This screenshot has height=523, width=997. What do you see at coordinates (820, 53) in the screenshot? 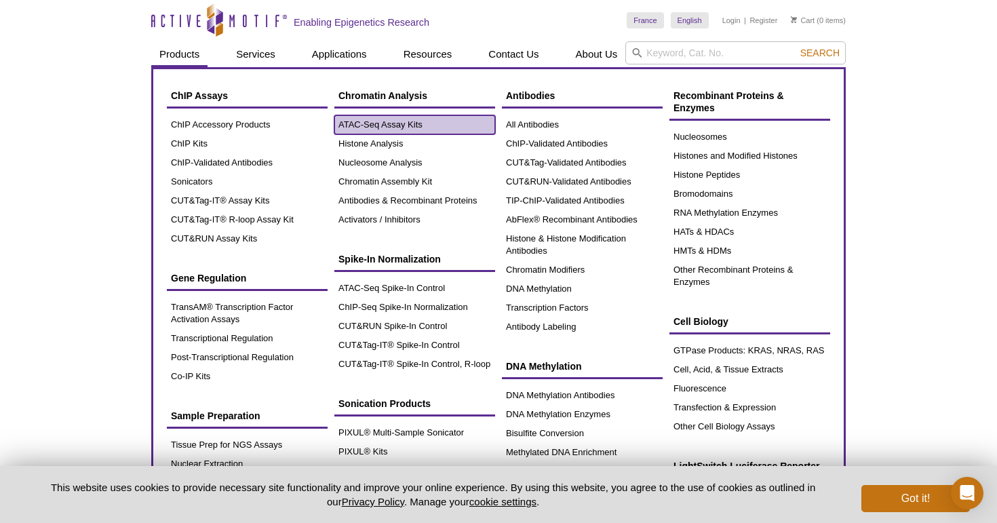
I see `button: Search` at bounding box center [820, 53].